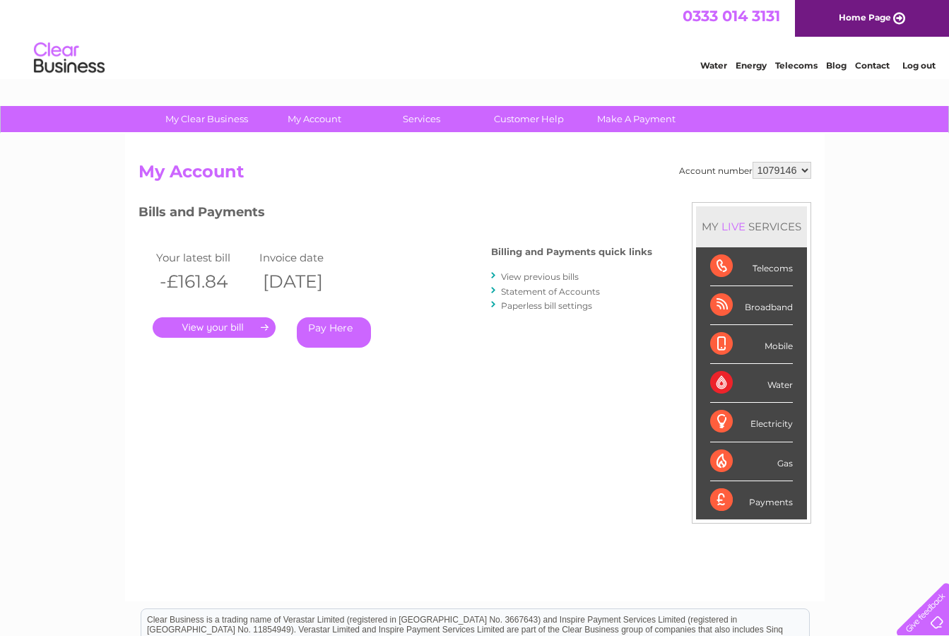  I want to click on a: Paperless bill settings, so click(546, 305).